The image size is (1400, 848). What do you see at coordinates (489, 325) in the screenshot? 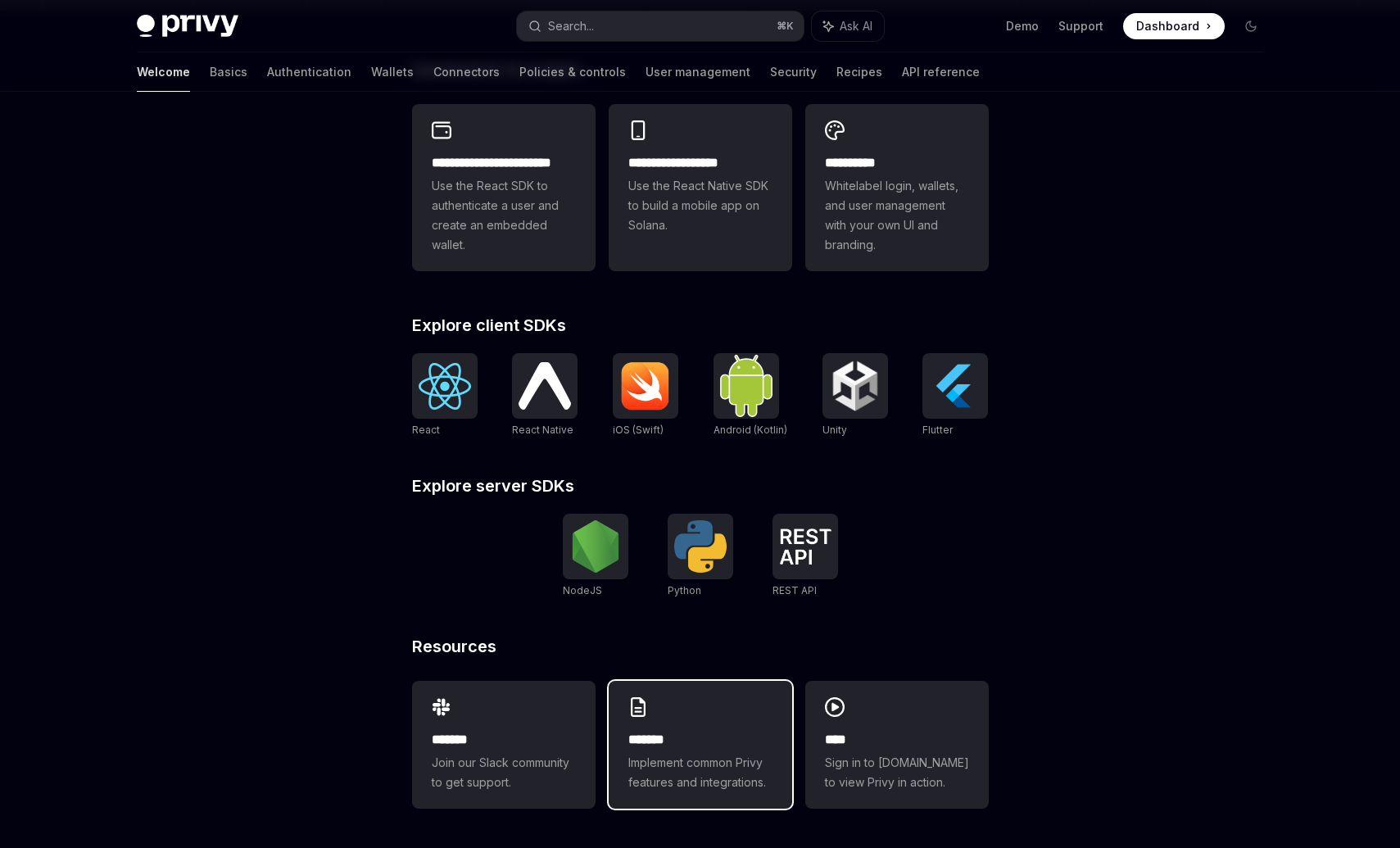
I see `span: Explore client SDKs` at bounding box center [489, 325].